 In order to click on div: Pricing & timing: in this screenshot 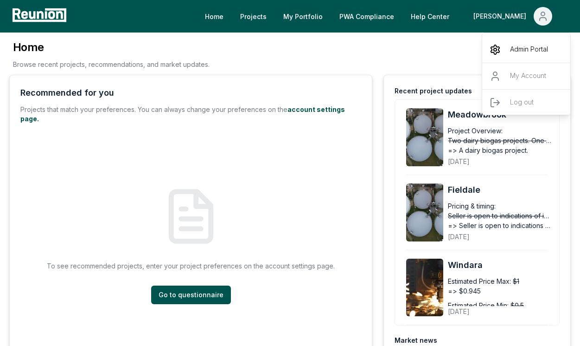, I will do `click(472, 205)`.